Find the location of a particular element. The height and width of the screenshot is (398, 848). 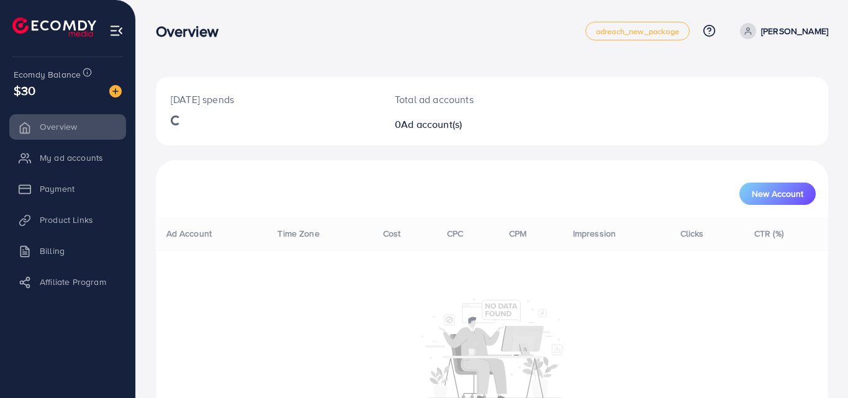

h2: 0 is located at coordinates (464, 124).